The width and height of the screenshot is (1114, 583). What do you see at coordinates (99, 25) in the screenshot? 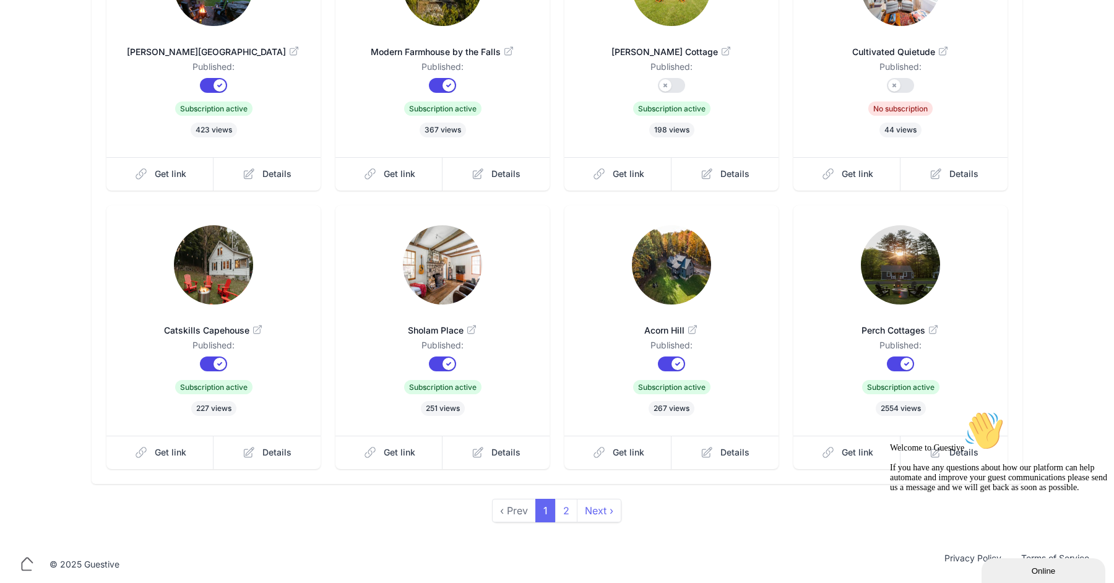
I see `img: :wave:` at bounding box center [99, 25].